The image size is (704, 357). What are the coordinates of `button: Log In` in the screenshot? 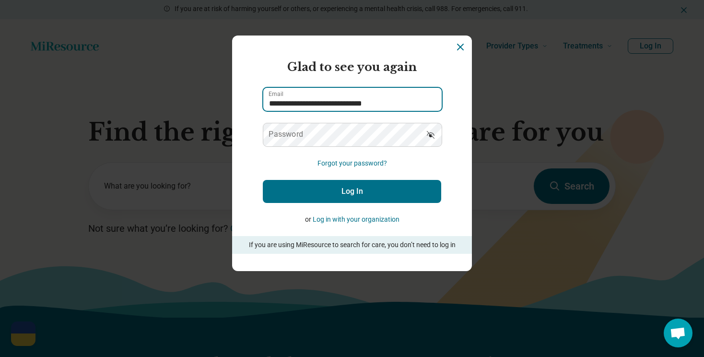 It's located at (352, 191).